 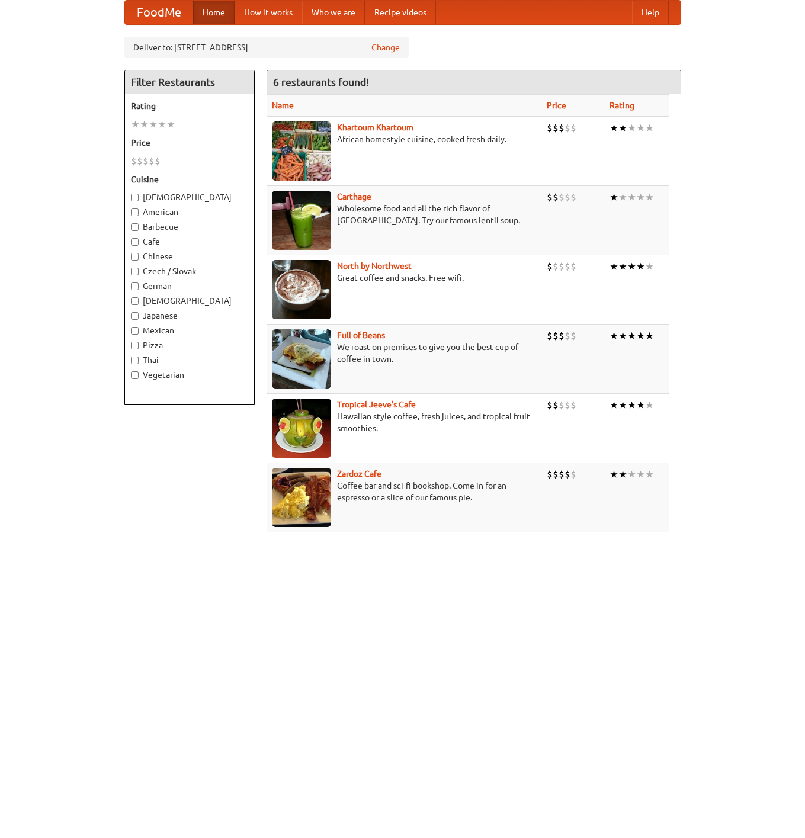 What do you see at coordinates (361, 335) in the screenshot?
I see `a: Full of Beans` at bounding box center [361, 335].